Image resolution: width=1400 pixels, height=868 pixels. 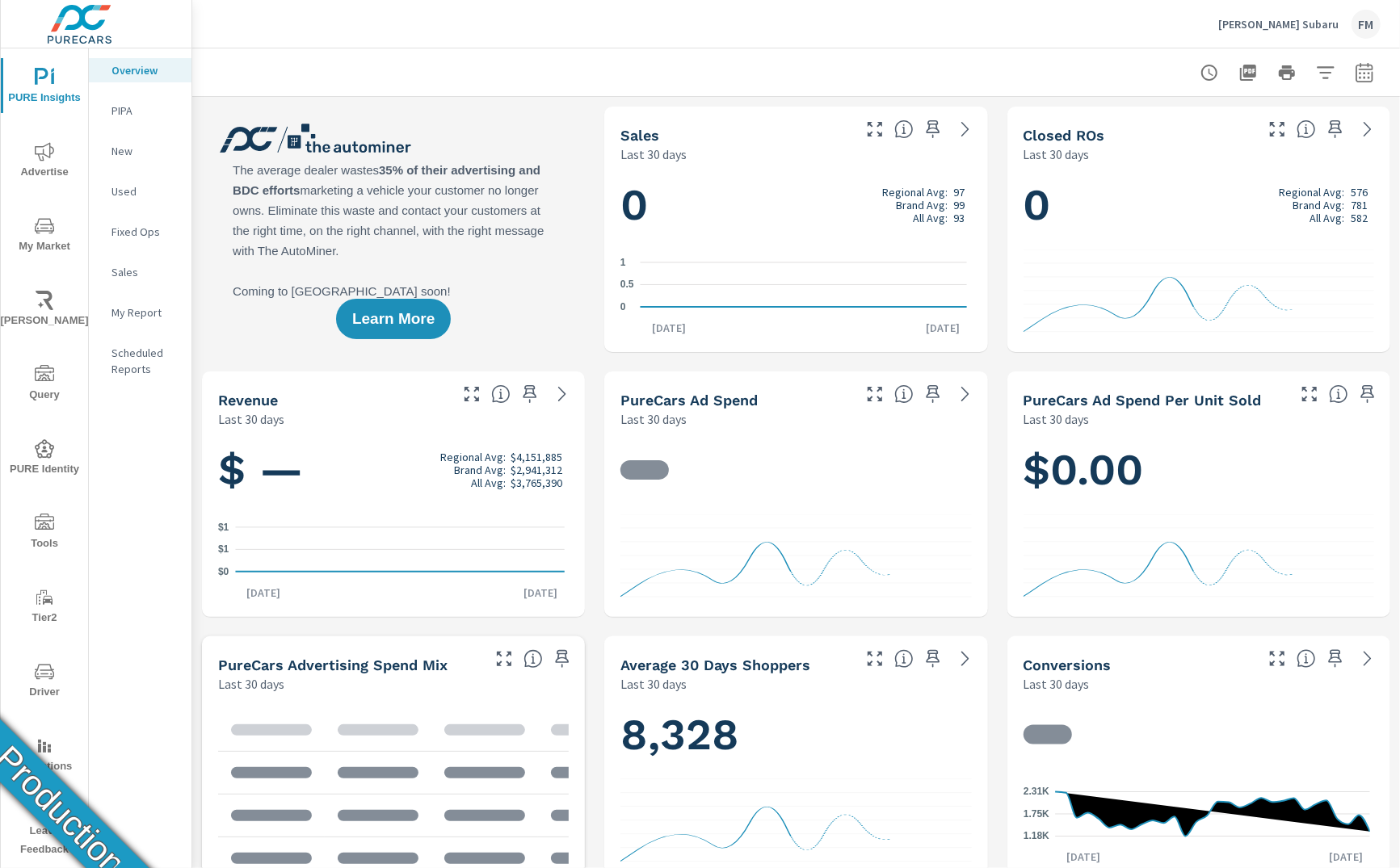 What do you see at coordinates (145, 312) in the screenshot?
I see `p: My Report` at bounding box center [145, 312].